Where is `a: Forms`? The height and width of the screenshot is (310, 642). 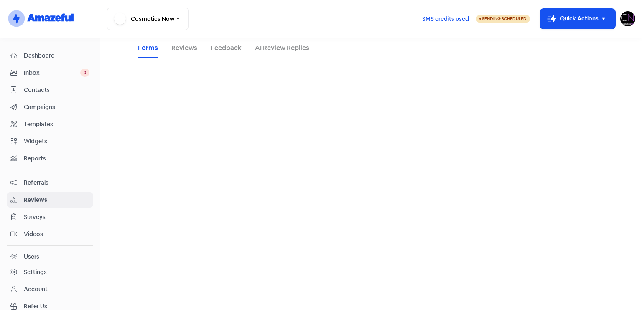 a: Forms is located at coordinates (148, 48).